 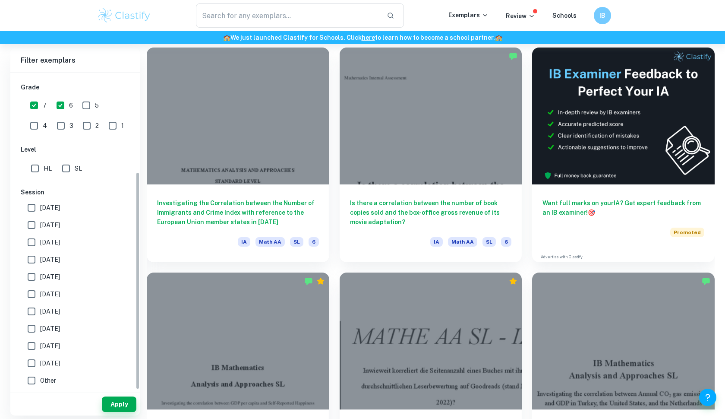 What do you see at coordinates (288, 16) in the screenshot?
I see `input: Search for any exemplars...` at bounding box center [288, 16].